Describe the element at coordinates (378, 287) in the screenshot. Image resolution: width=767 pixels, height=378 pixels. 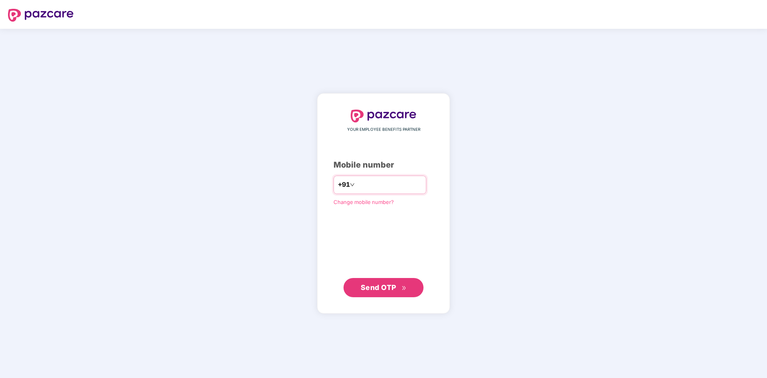
I see `span: Send OTP` at that location.